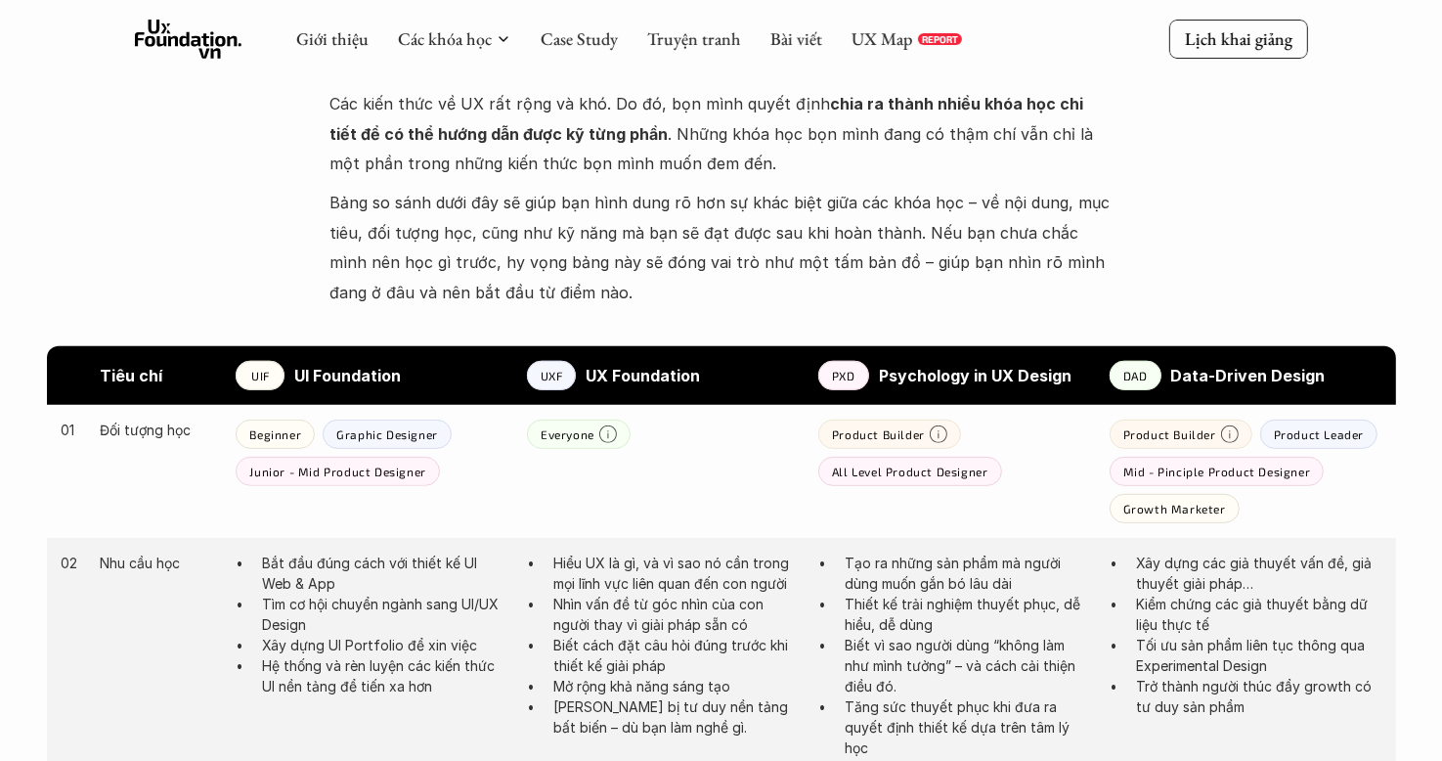 This screenshot has width=1442, height=761. What do you see at coordinates (882, 38) in the screenshot?
I see `a: UX Map` at bounding box center [882, 38].